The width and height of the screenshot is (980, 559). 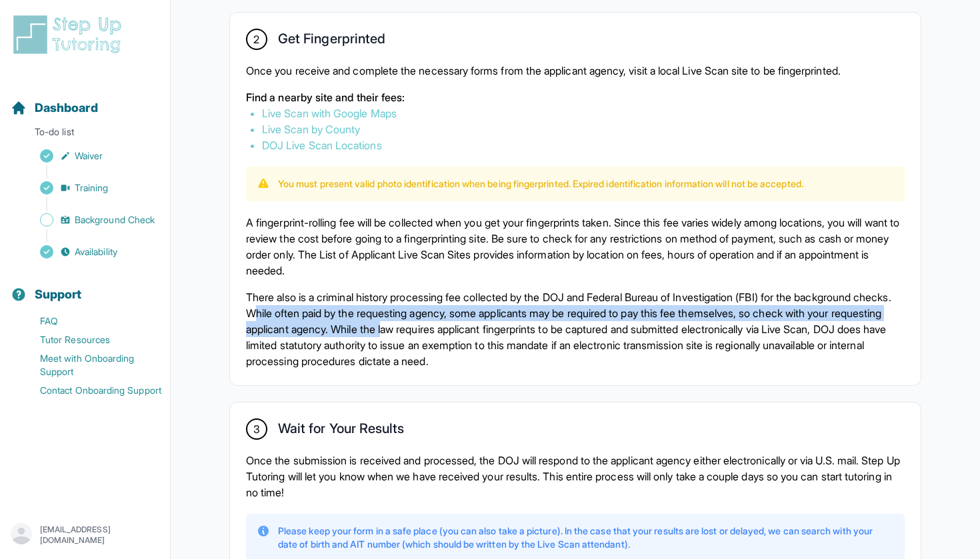 I want to click on a: Background Check, so click(x=90, y=220).